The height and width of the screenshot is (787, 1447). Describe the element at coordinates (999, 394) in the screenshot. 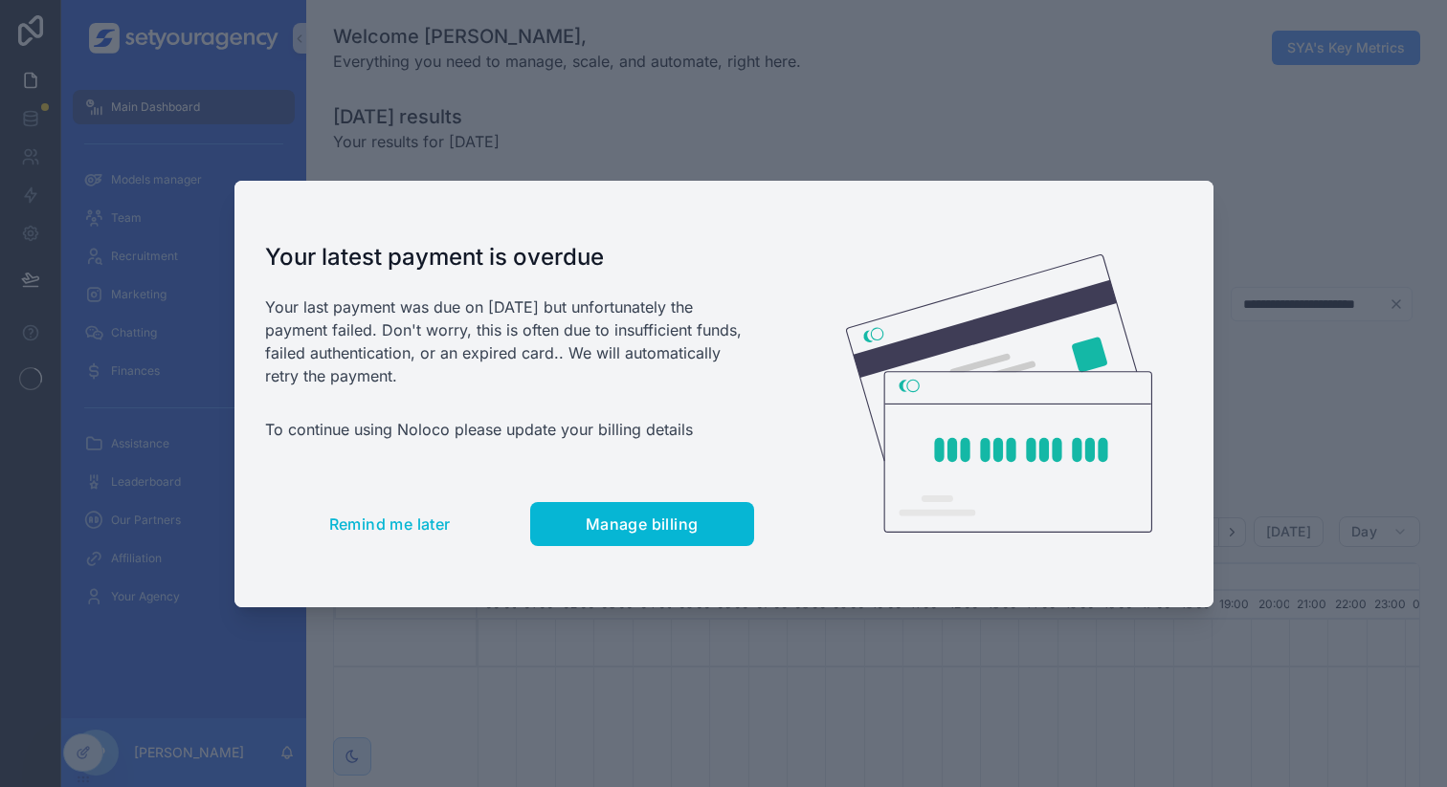

I see `img: Credit card illustration` at that location.